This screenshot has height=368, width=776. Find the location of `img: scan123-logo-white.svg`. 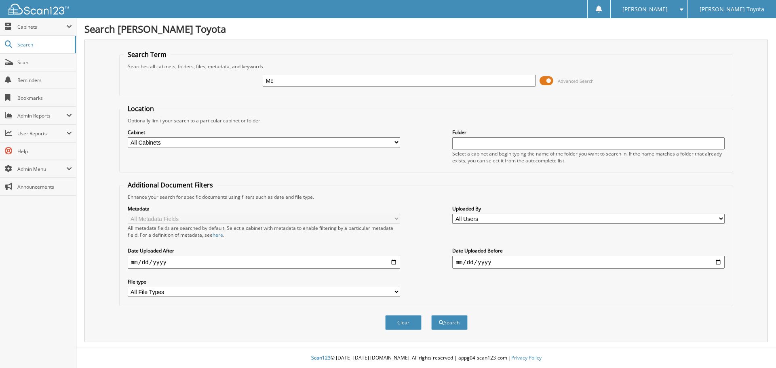

img: scan123-logo-white.svg is located at coordinates (38, 9).